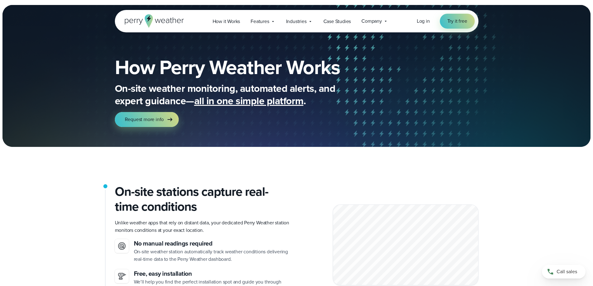  Describe the element at coordinates (147, 120) in the screenshot. I see `a: Request more info` at that location.